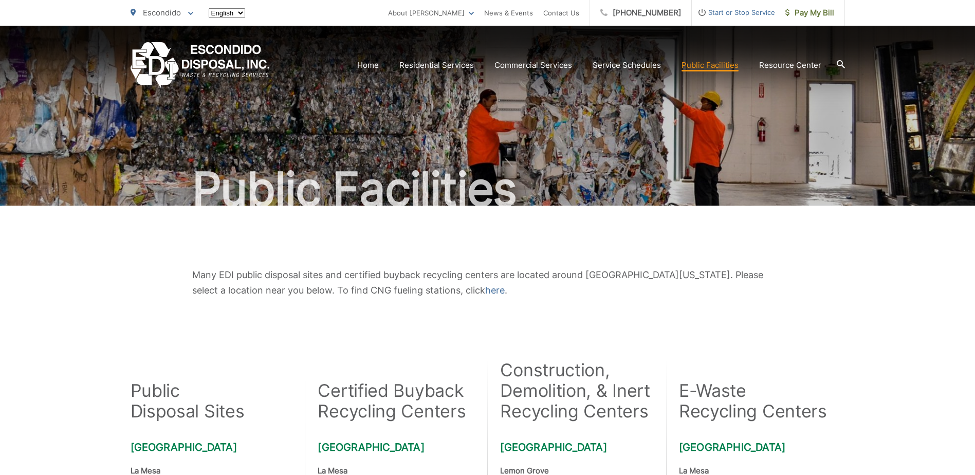 This screenshot has width=975, height=475. I want to click on a: Service Schedules, so click(626, 65).